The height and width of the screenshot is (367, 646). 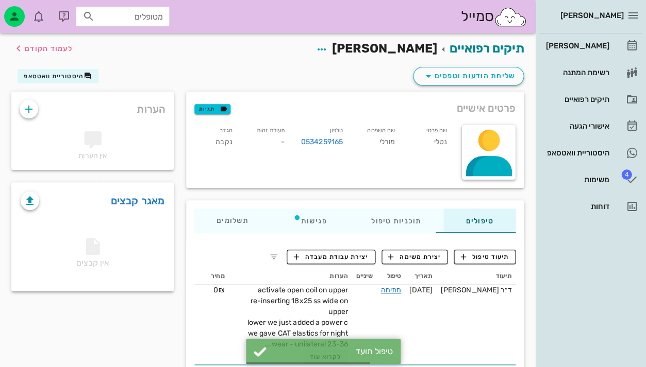 What do you see at coordinates (468, 76) in the screenshot?
I see `span: שליחת הודעות וטפסים` at bounding box center [468, 76].